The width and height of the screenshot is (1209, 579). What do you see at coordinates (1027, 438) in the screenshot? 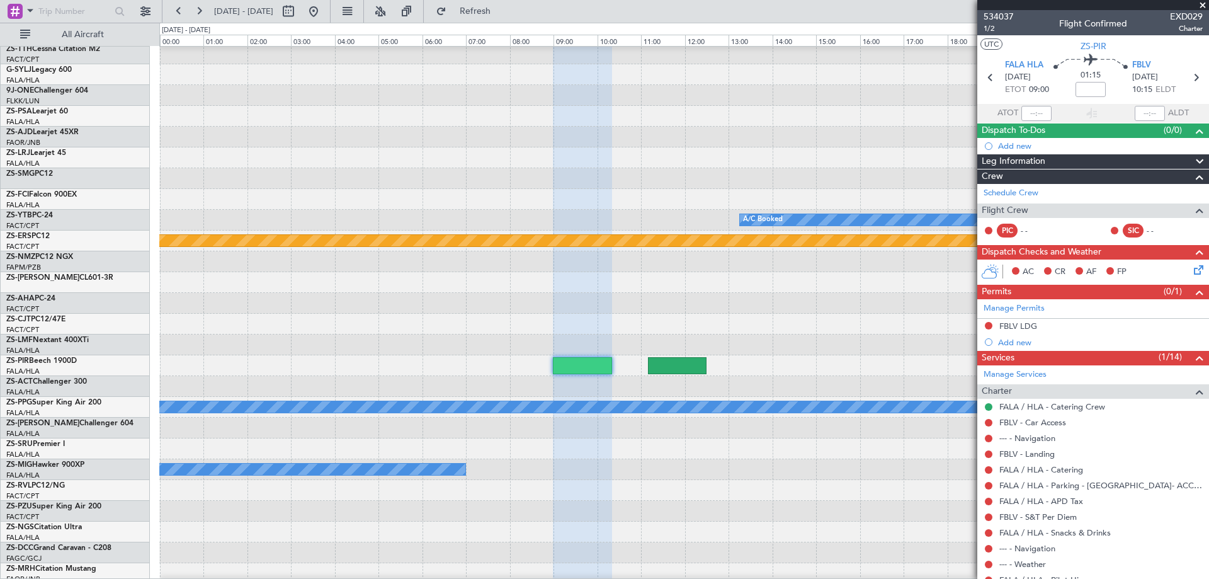
I see `a: --- - Navigation` at bounding box center [1027, 438].